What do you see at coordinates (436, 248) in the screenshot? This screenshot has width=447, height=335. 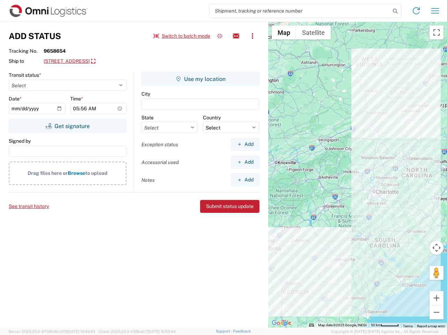 I see `button: Map camera controls` at bounding box center [436, 248].